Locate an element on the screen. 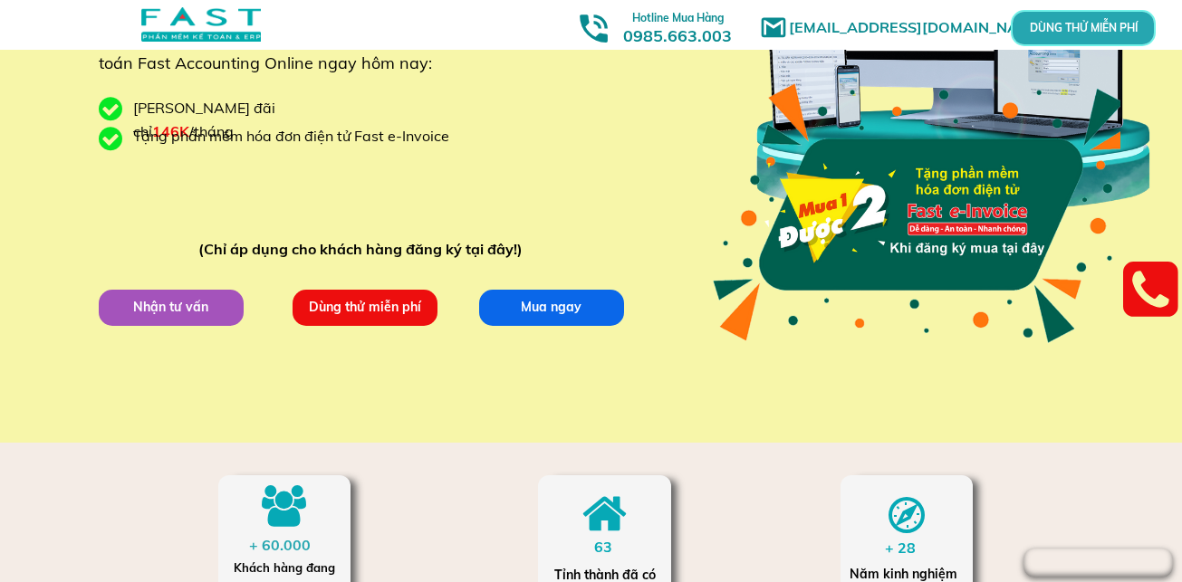 The image size is (1182, 582). p: DÙNG THỬ MIỄN PHÍ is located at coordinates (1083, 28).